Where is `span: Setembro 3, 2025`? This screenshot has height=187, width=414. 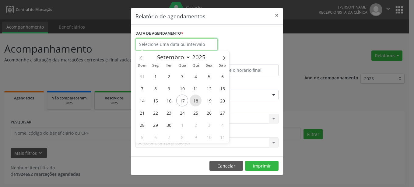
span: Setembro 3, 2025 is located at coordinates (182, 76).